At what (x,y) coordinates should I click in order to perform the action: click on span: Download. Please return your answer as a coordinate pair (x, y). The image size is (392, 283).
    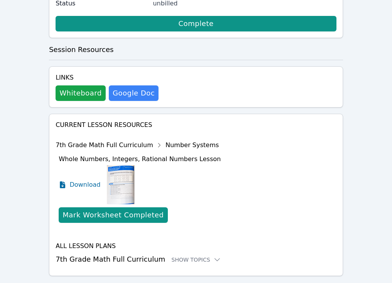
    Looking at the image, I should click on (85, 185).